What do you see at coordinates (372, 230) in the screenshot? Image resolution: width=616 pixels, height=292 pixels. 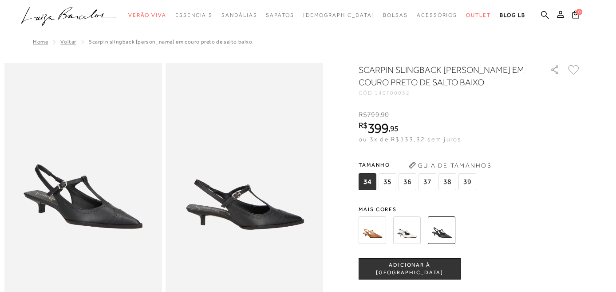 I see `img: SCARPIN SLINGBACK SALOMÉ EM COURO CARAMELO DE SALTO BAIXO` at bounding box center [372, 230].